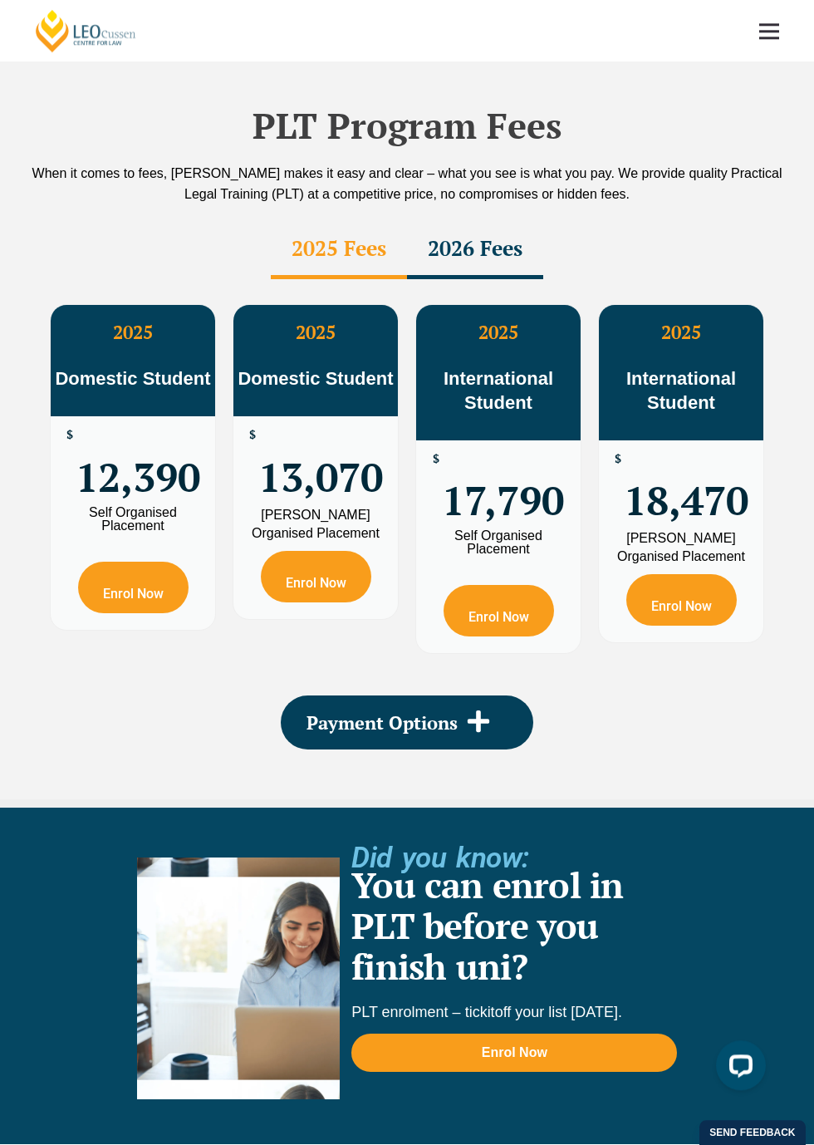 This screenshot has width=814, height=1145. I want to click on span: it, so click(491, 1012).